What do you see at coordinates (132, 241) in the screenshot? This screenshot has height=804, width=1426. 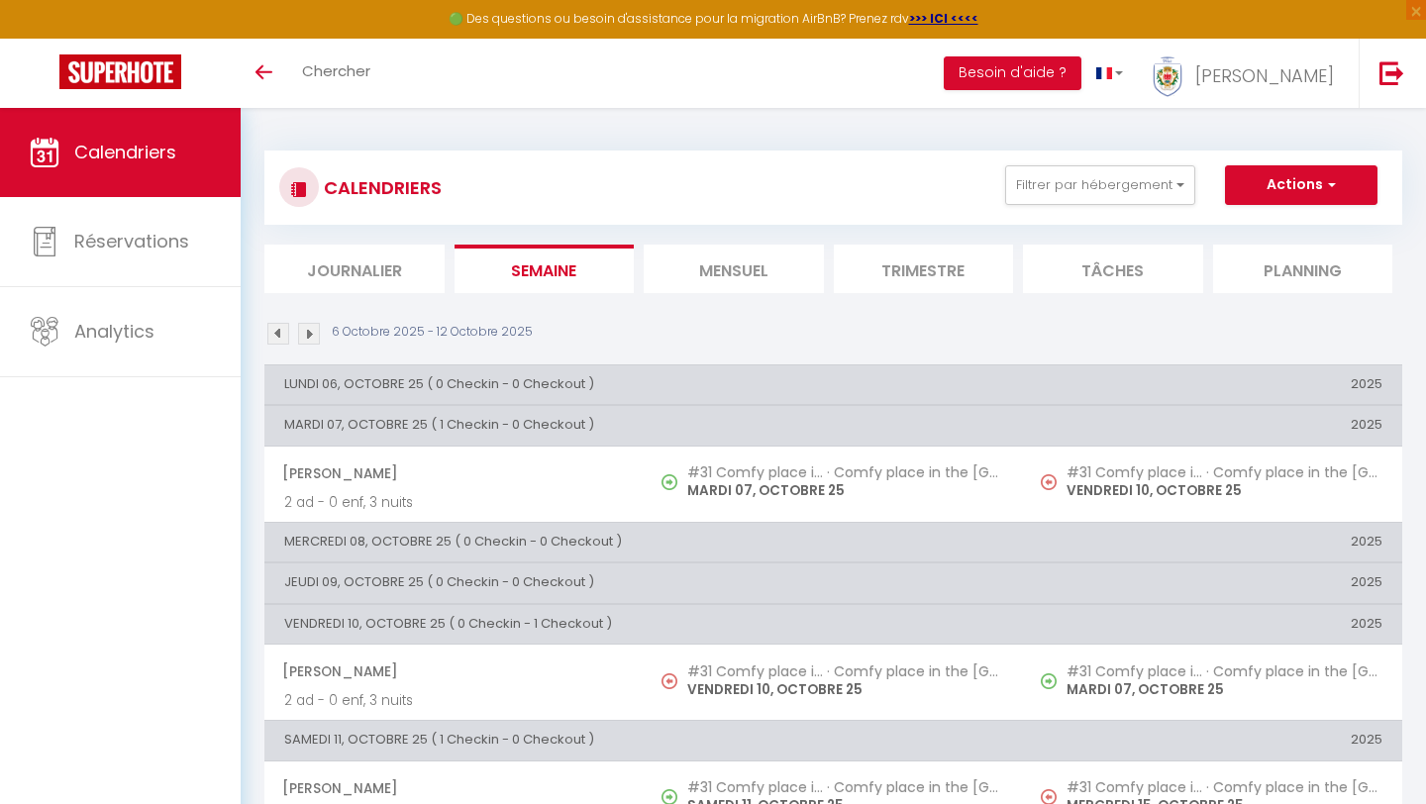 I see `span: Réservations` at bounding box center [132, 241].